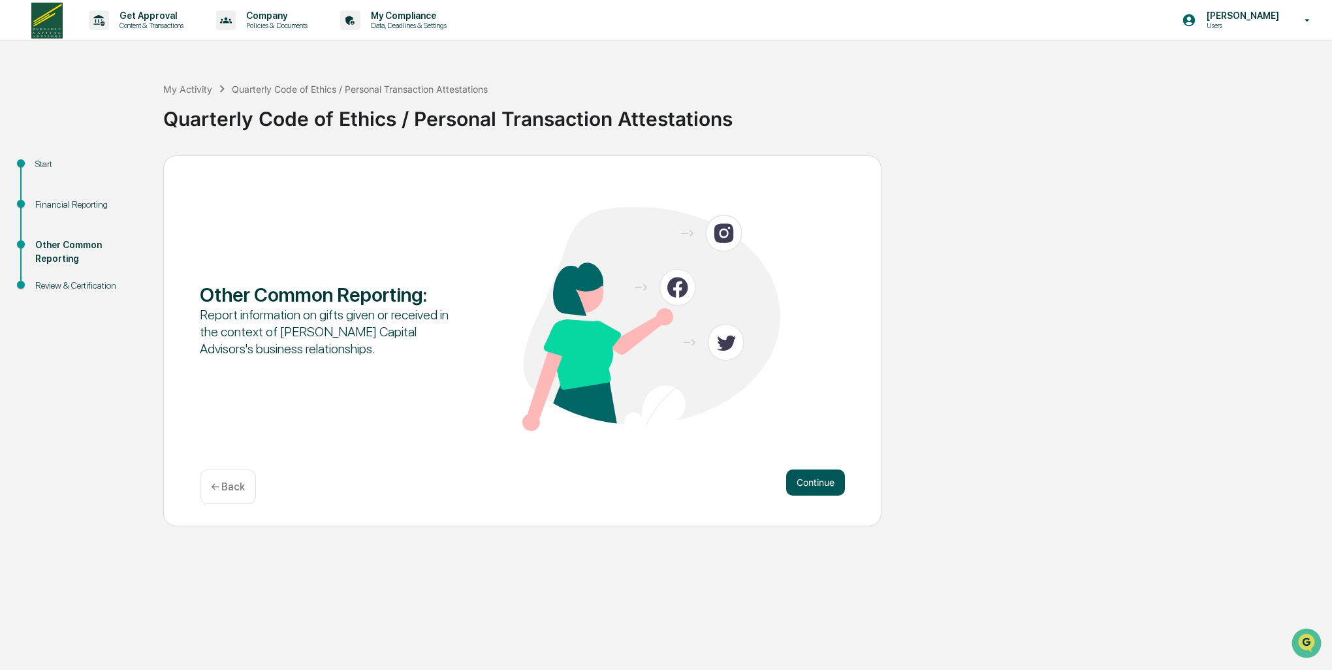  I want to click on p: How can we help?, so click(125, 38).